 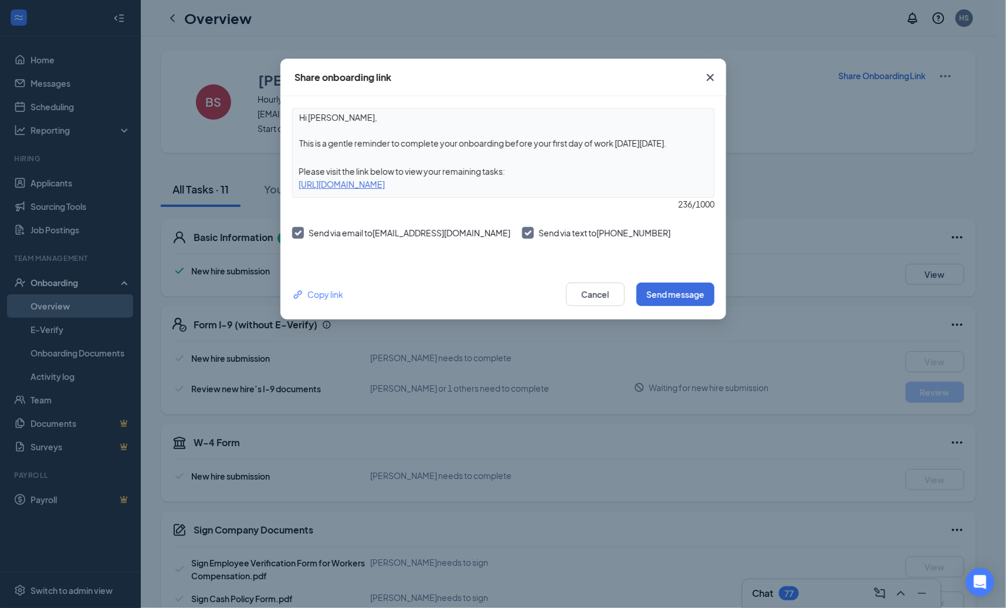 What do you see at coordinates (710, 77) in the screenshot?
I see `button: Close` at bounding box center [710, 77].